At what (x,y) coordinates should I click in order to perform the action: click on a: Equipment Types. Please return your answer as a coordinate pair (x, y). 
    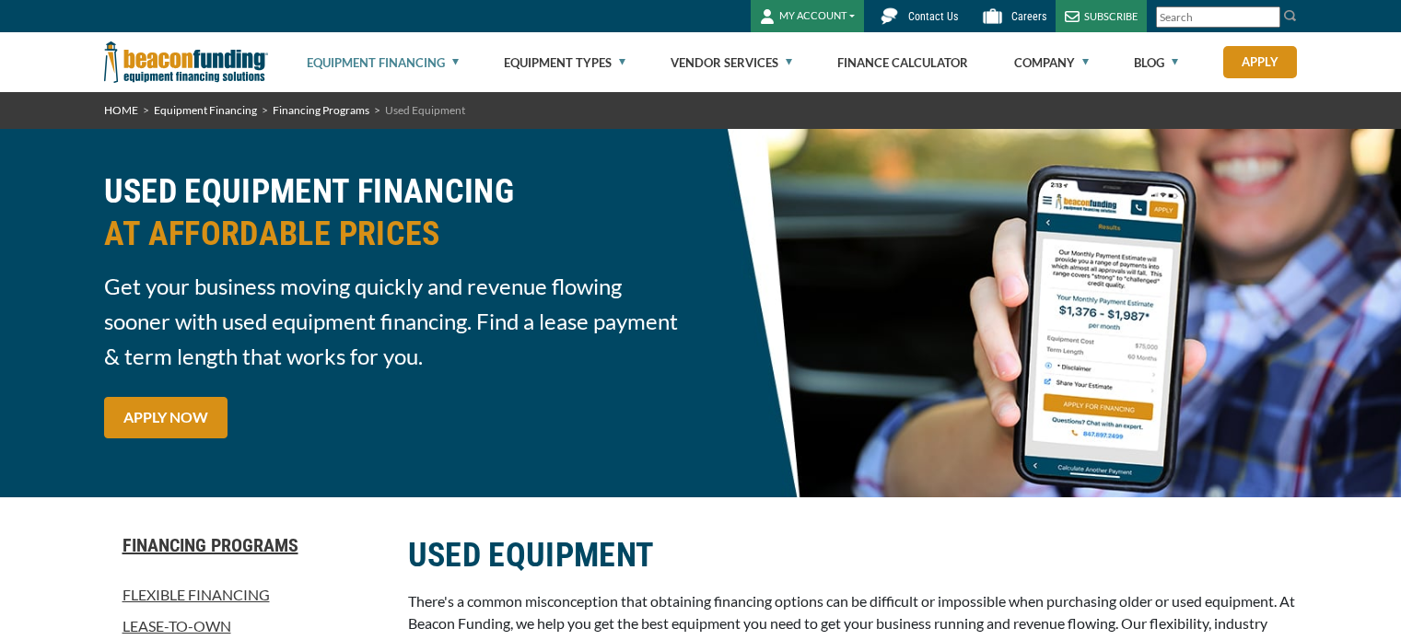
    Looking at the image, I should click on (565, 63).